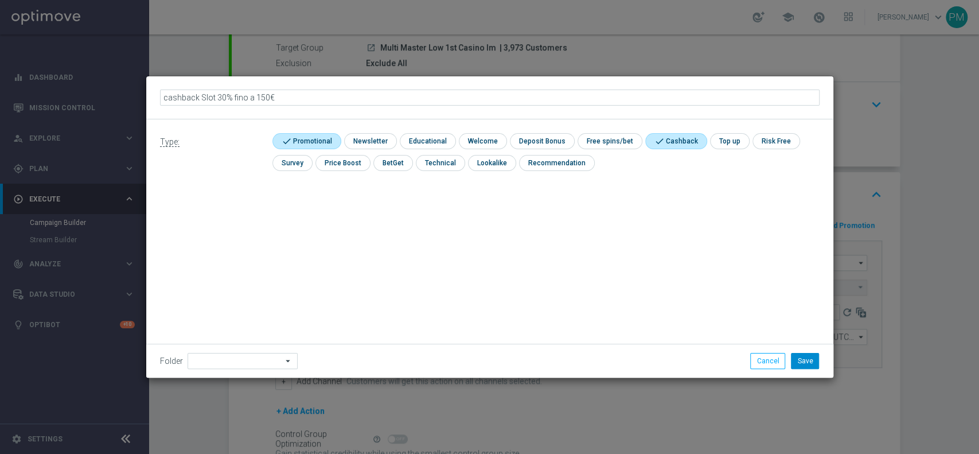 The image size is (979, 454). What do you see at coordinates (171, 361) in the screenshot?
I see `label: Folder` at bounding box center [171, 361].